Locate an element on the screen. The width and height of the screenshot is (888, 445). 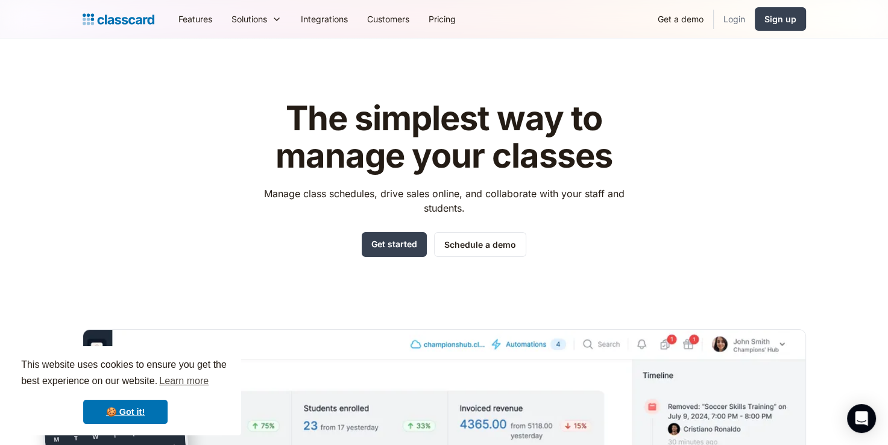
a: dismiss cookie message is located at coordinates (125, 412).